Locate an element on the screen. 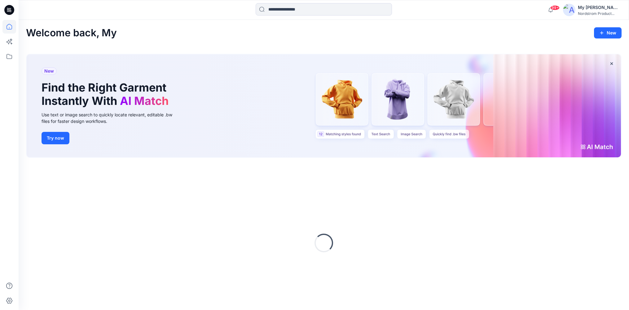  img: avatar is located at coordinates (570, 10).